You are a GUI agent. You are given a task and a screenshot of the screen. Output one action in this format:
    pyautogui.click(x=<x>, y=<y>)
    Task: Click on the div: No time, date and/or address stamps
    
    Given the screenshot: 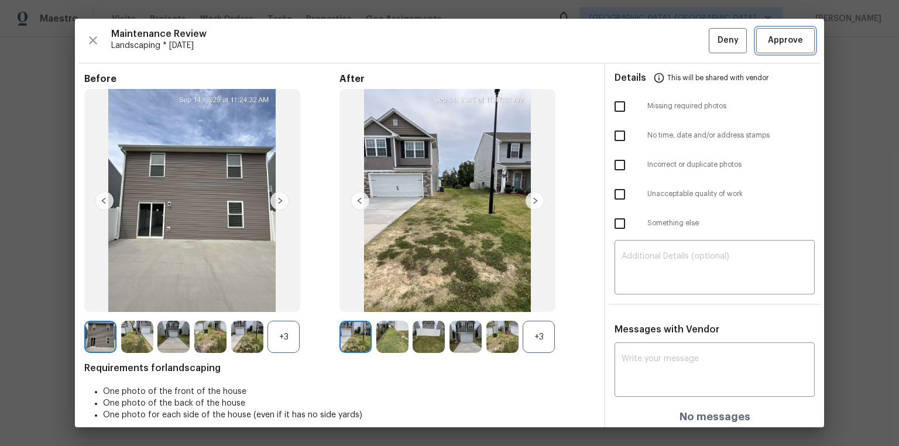 What is the action you would take?
    pyautogui.click(x=714, y=136)
    